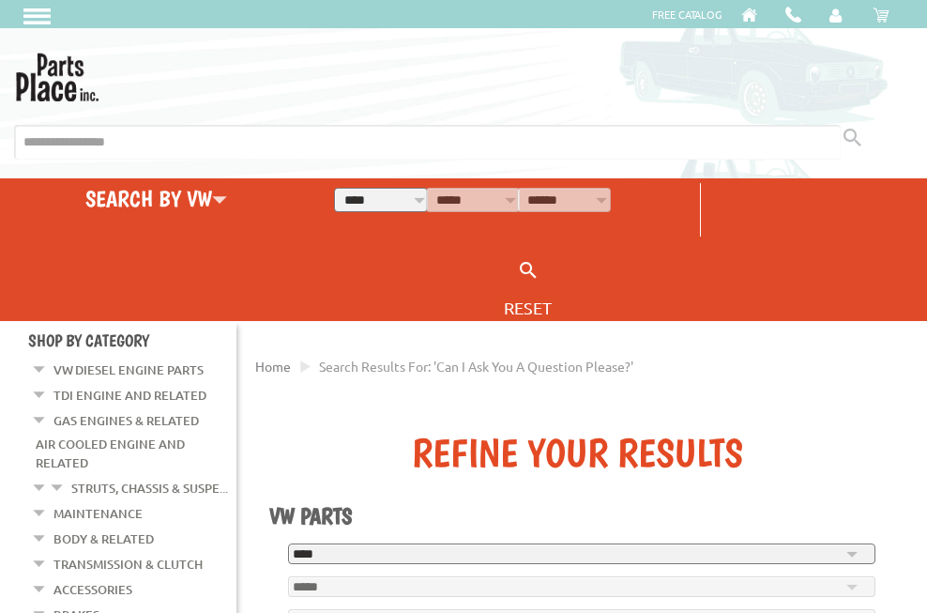 The width and height of the screenshot is (927, 613). Describe the element at coordinates (110, 453) in the screenshot. I see `a: Air Cooled Engine and Related` at that location.